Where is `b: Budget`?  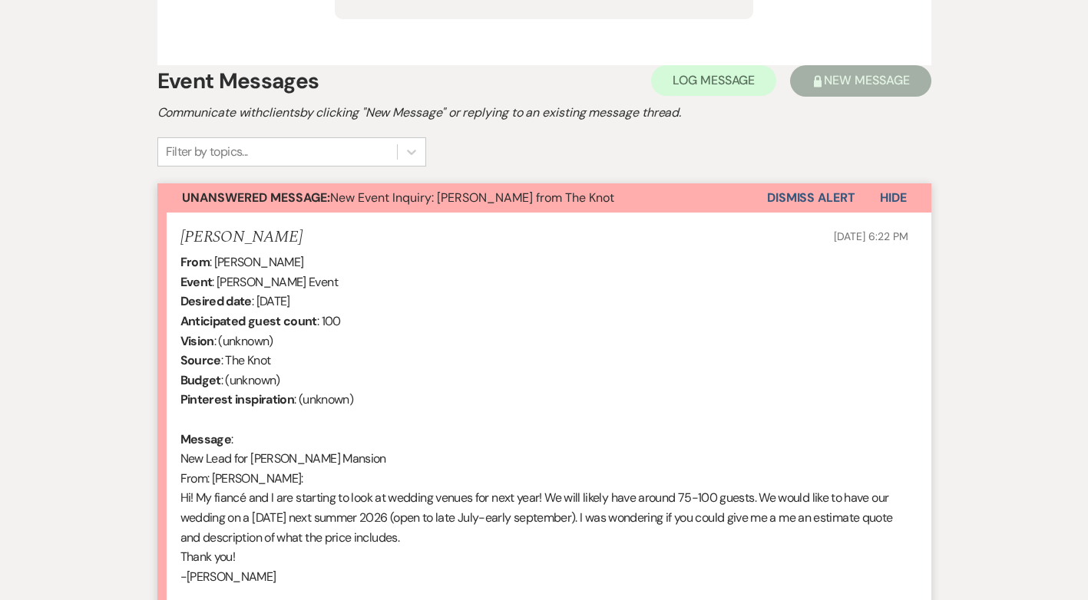 b: Budget is located at coordinates (200, 380).